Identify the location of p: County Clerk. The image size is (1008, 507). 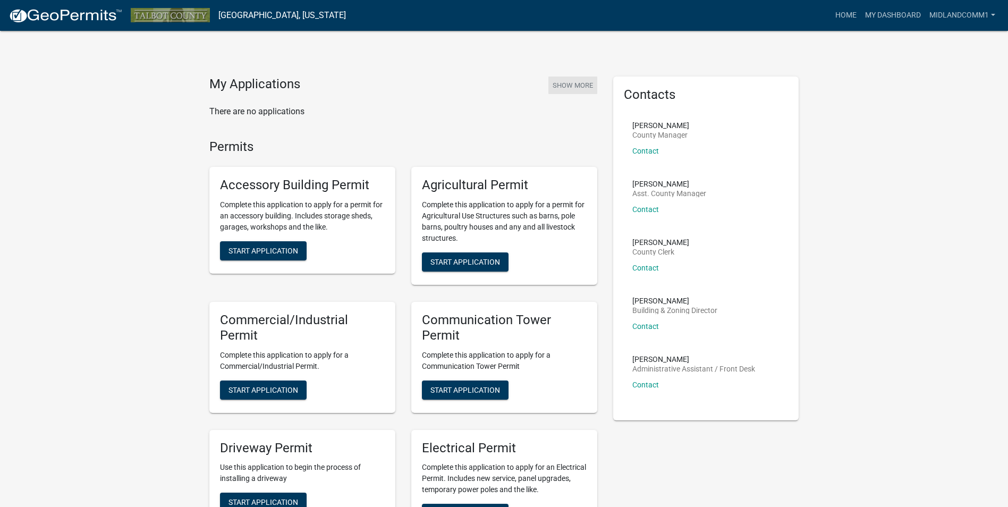
(660, 252).